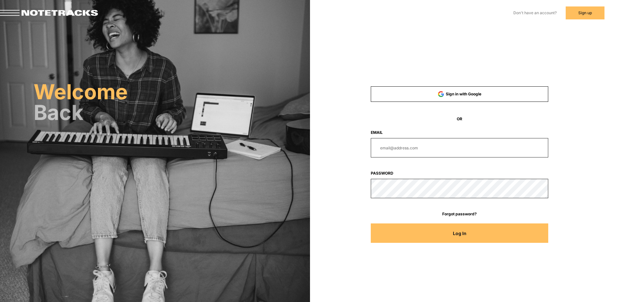  What do you see at coordinates (459, 173) in the screenshot?
I see `label: Password` at bounding box center [459, 173].